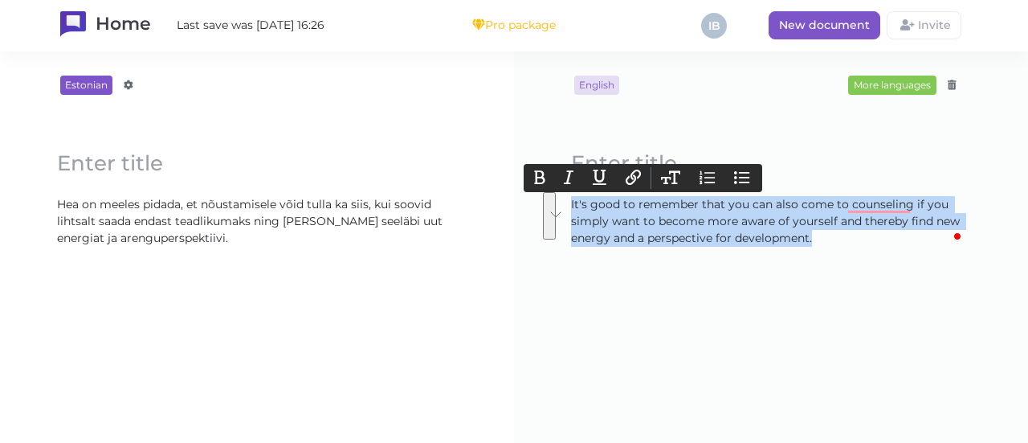 The width and height of the screenshot is (1028, 443). I want to click on span: Estonian, so click(86, 85).